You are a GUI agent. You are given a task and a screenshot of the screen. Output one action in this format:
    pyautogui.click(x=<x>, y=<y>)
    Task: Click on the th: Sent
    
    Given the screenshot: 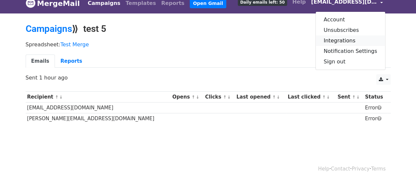 What is the action you would take?
    pyautogui.click(x=349, y=97)
    